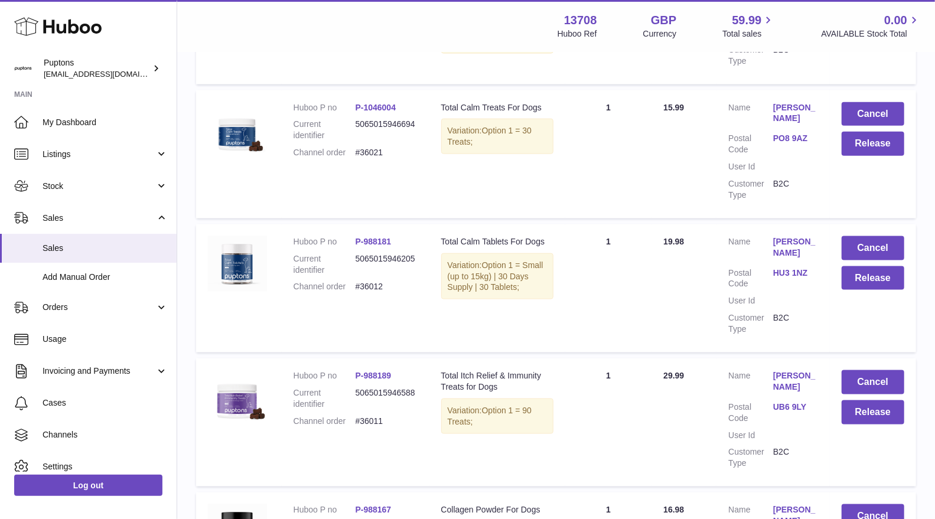 The image size is (935, 519). I want to click on div: Total Calm Treats For Dogs, so click(497, 107).